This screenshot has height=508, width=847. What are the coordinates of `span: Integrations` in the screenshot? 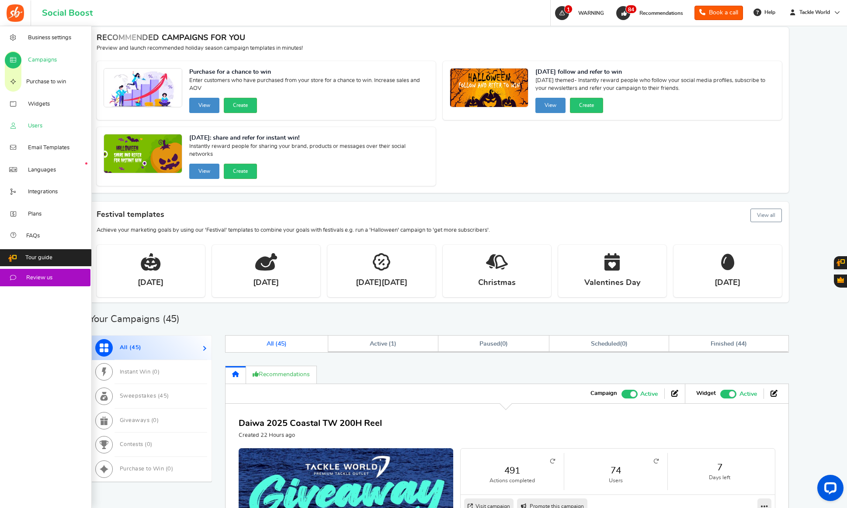 It's located at (43, 192).